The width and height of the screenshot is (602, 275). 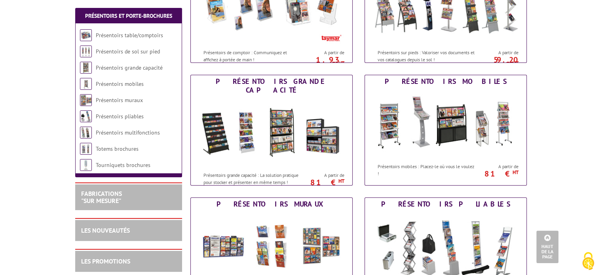 I want to click on a: FABRICATIONS"Sur Mesure", so click(x=101, y=197).